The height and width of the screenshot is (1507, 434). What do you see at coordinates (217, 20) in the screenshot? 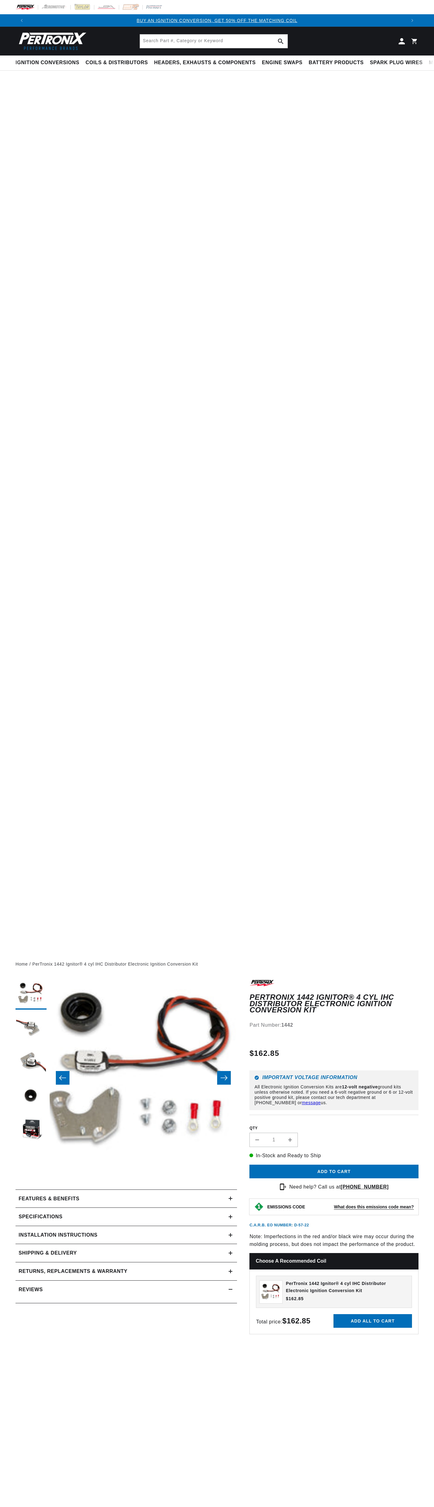
I see `a: BUY AN IGNITION CONVERSION, GET 50% OFF THE MATCHING COIL` at bounding box center [217, 20].